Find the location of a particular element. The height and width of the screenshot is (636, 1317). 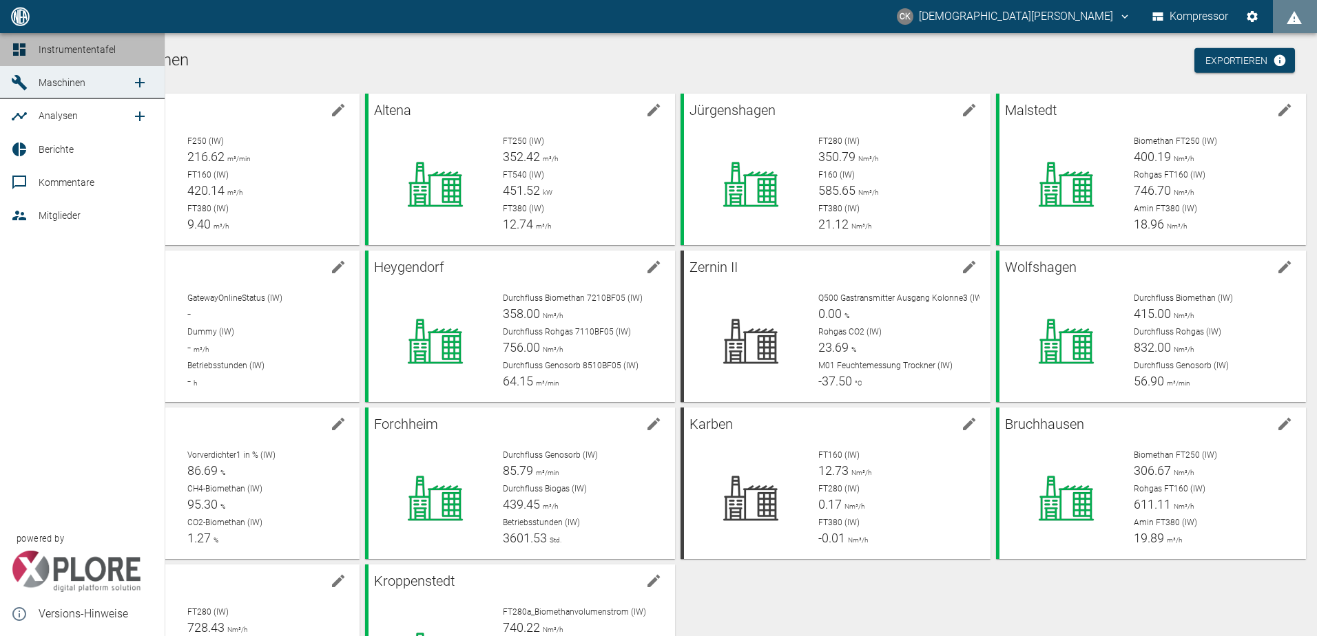

span: Rohgas FT160 (IW) is located at coordinates (1170, 489).